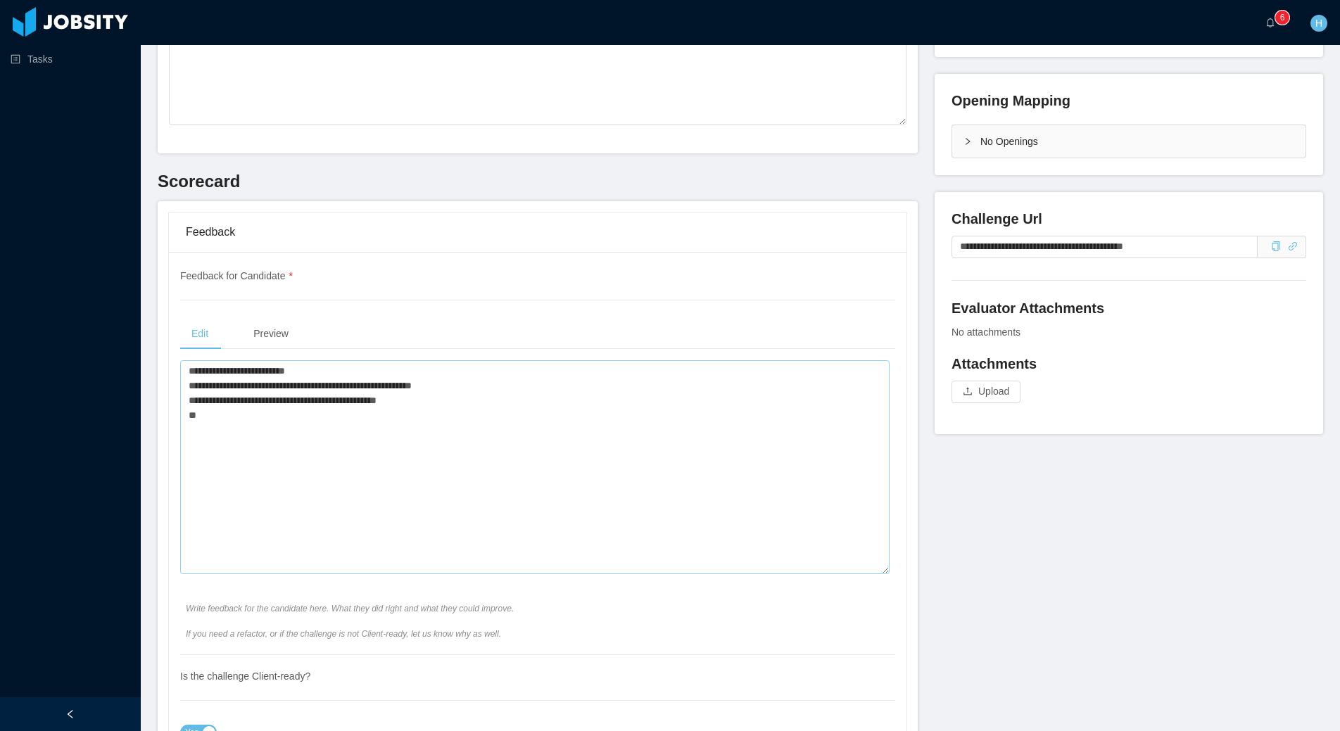 The image size is (1340, 731). What do you see at coordinates (968, 141) in the screenshot?
I see `i: icon: right` at bounding box center [968, 141].